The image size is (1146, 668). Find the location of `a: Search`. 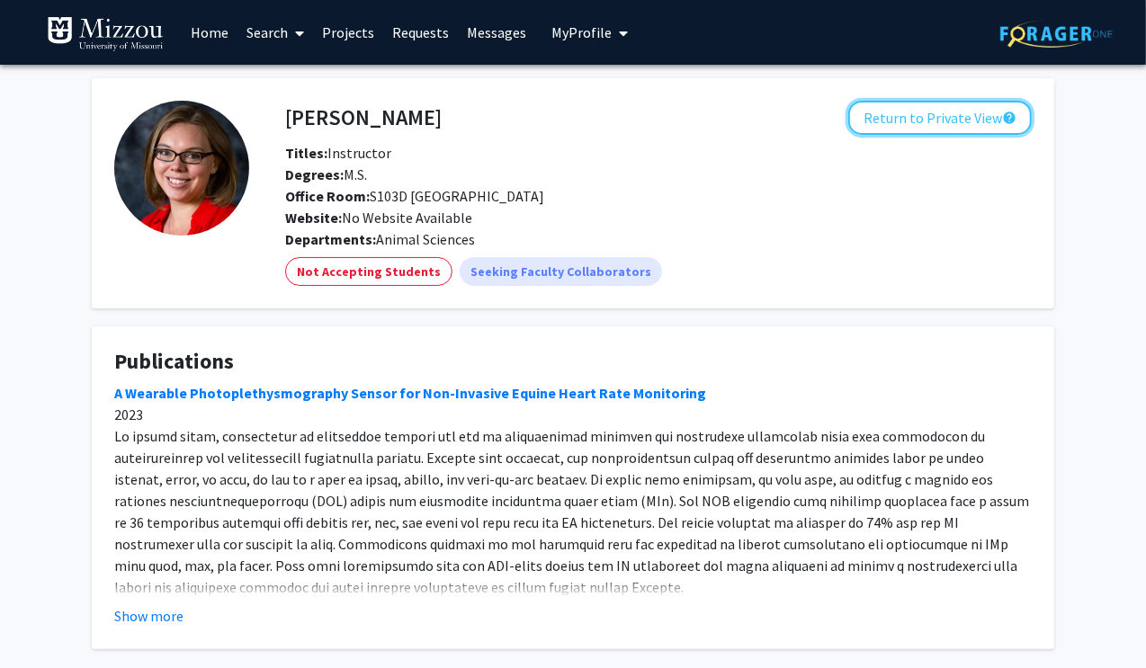

a: Search is located at coordinates (275, 32).